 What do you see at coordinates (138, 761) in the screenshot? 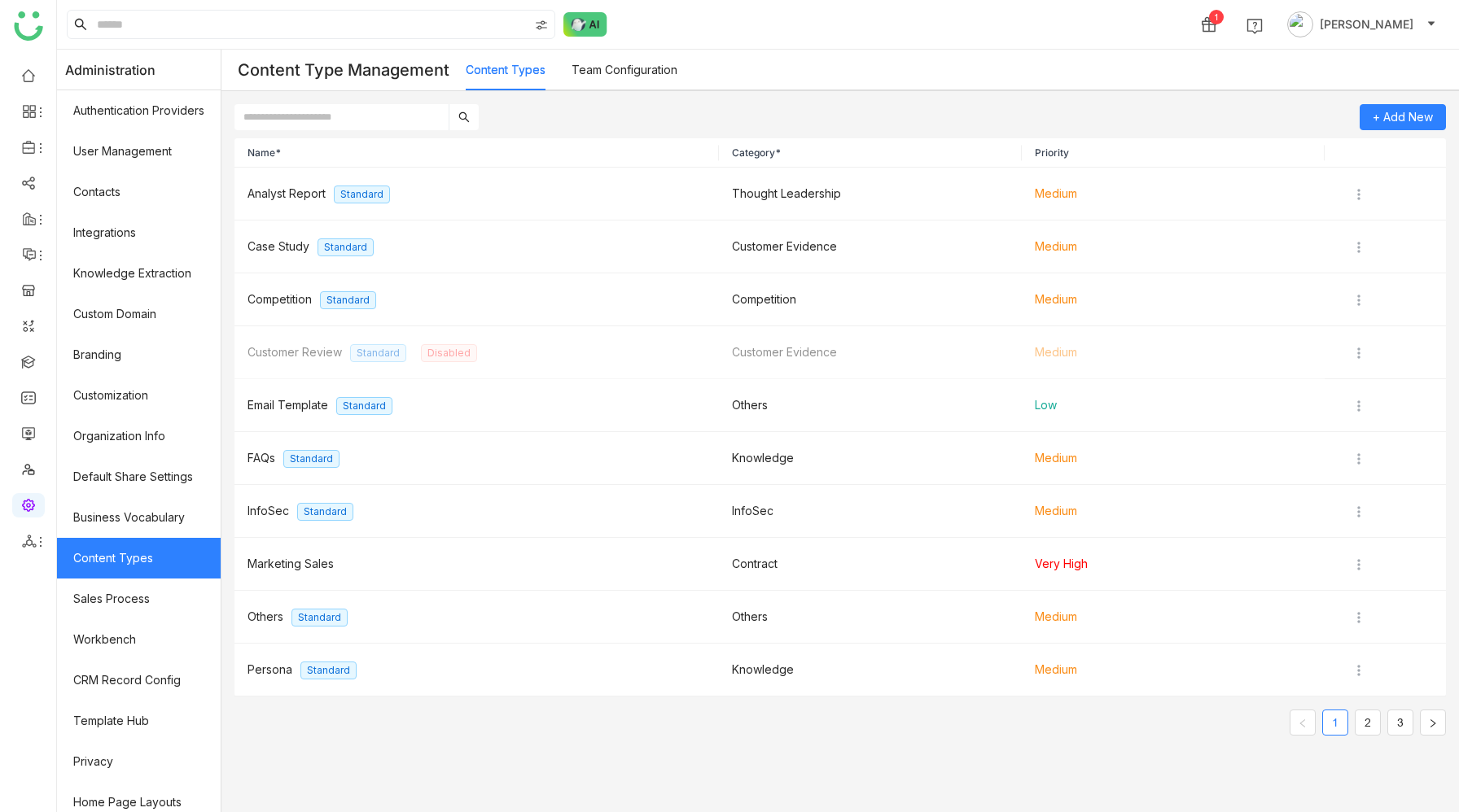
I see `a: Privacy` at bounding box center [138, 761].